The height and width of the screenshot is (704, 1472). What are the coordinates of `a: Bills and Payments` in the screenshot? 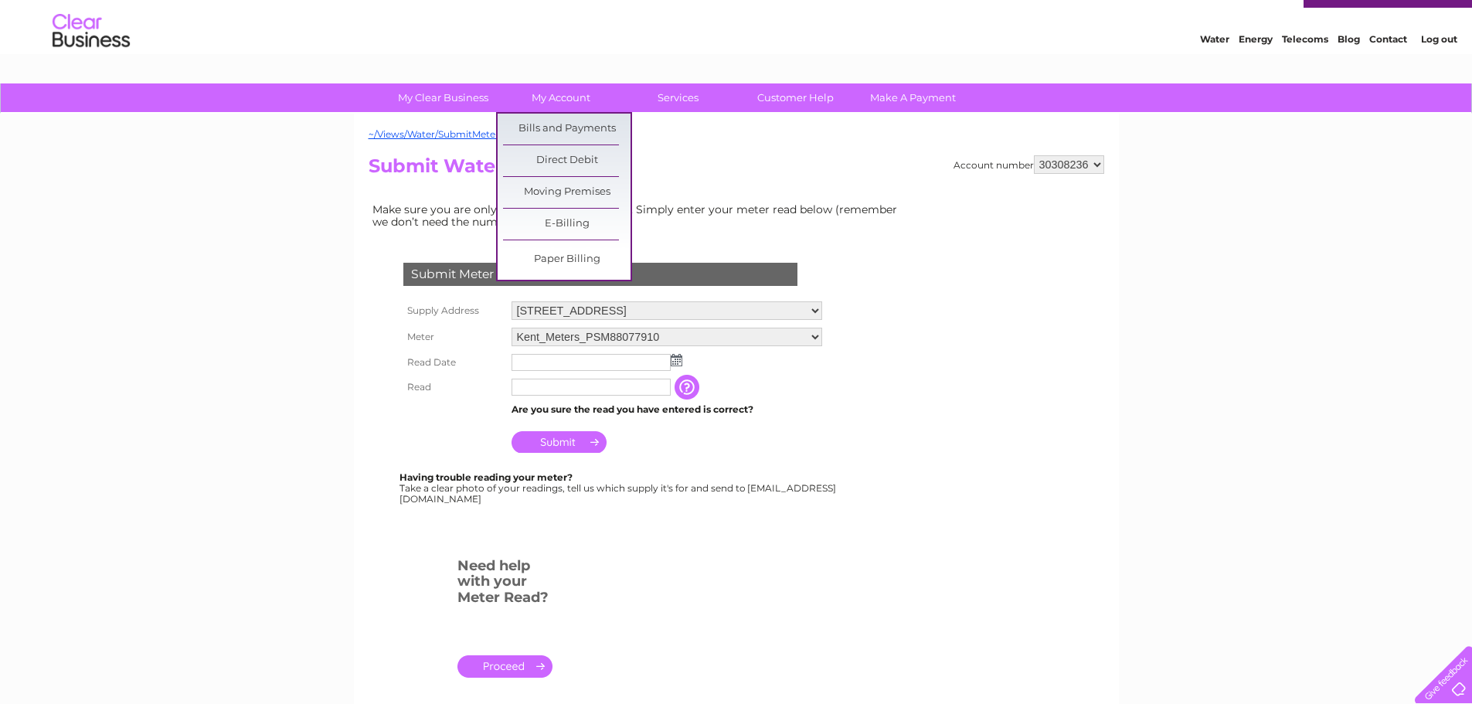 It's located at (566, 129).